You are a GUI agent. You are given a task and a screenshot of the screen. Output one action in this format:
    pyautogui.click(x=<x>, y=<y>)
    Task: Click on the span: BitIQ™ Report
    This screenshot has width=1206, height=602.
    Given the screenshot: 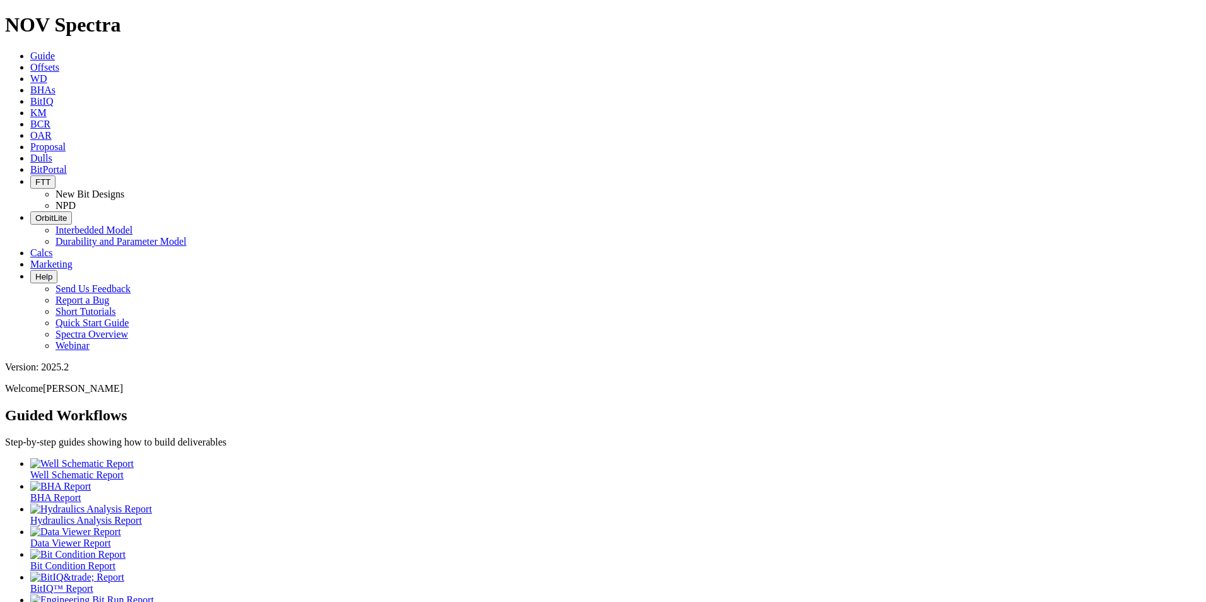 What is the action you would take?
    pyautogui.click(x=62, y=588)
    